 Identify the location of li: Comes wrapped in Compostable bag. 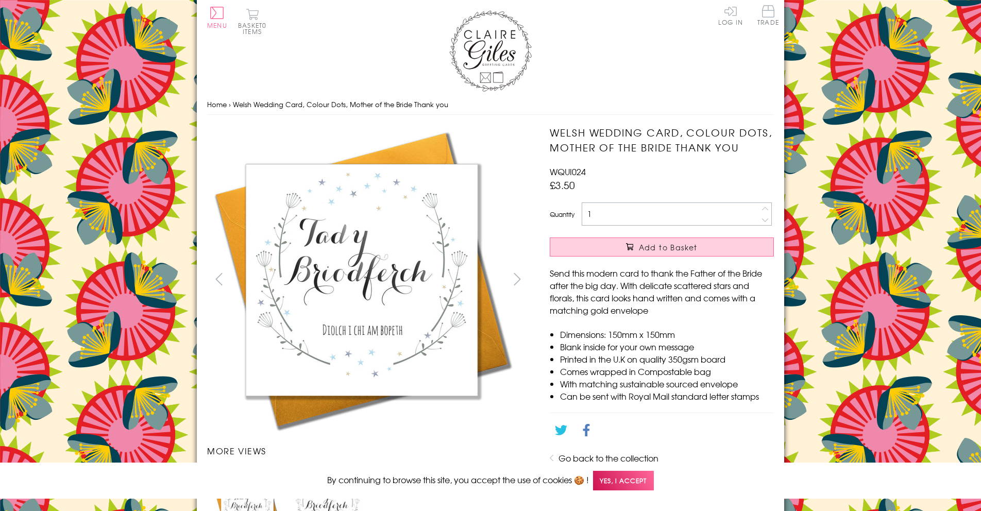
(666, 371).